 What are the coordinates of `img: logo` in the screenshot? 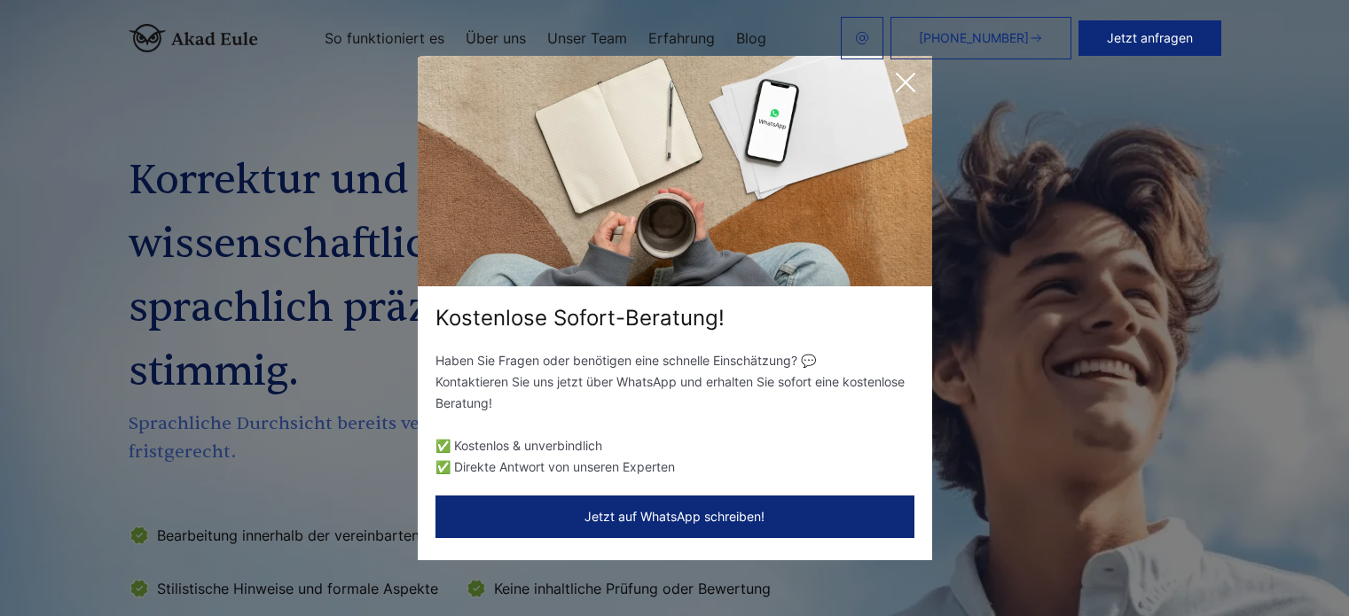 It's located at (193, 38).